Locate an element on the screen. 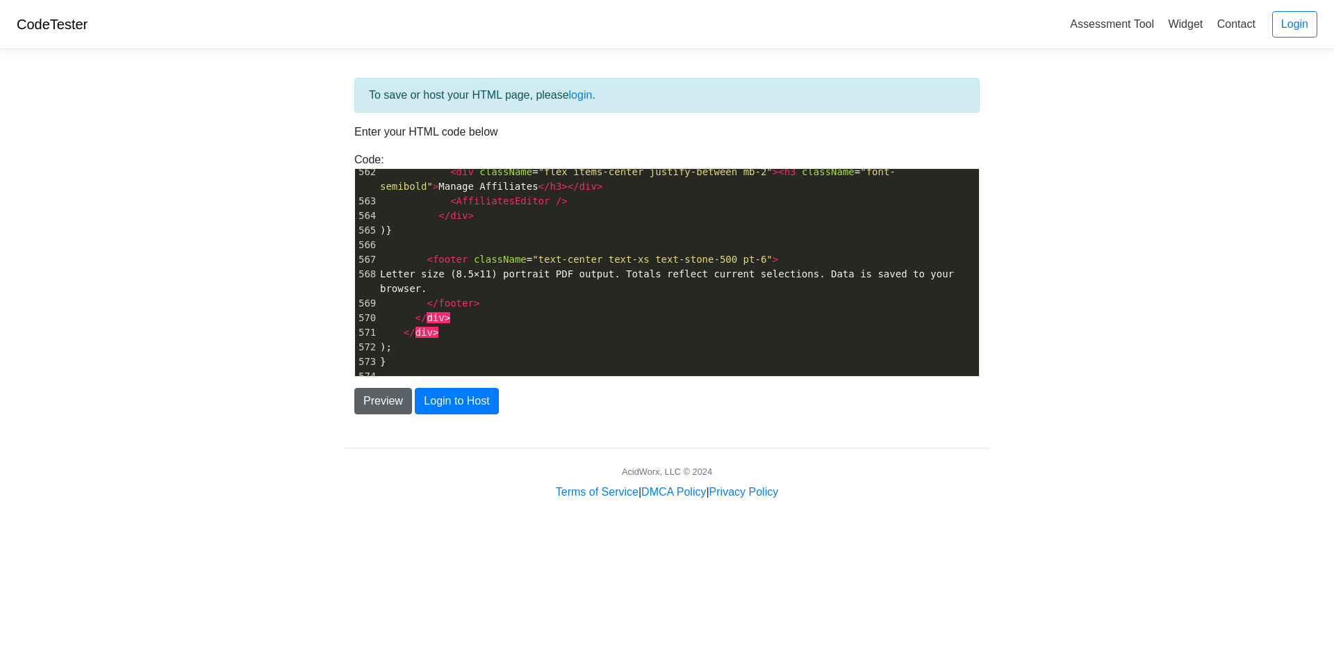 The width and height of the screenshot is (1334, 650). div: 568 is located at coordinates (366, 274).